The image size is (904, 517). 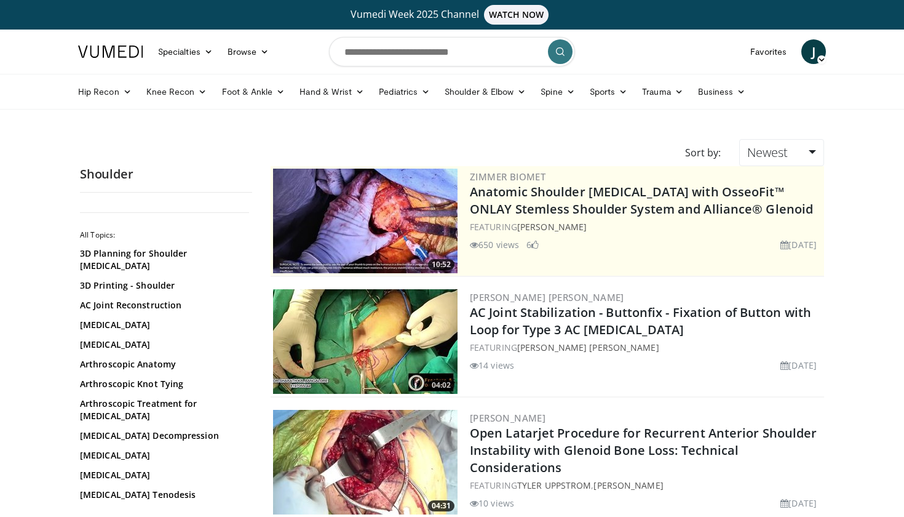 I want to click on a: Hip Recon, so click(x=105, y=92).